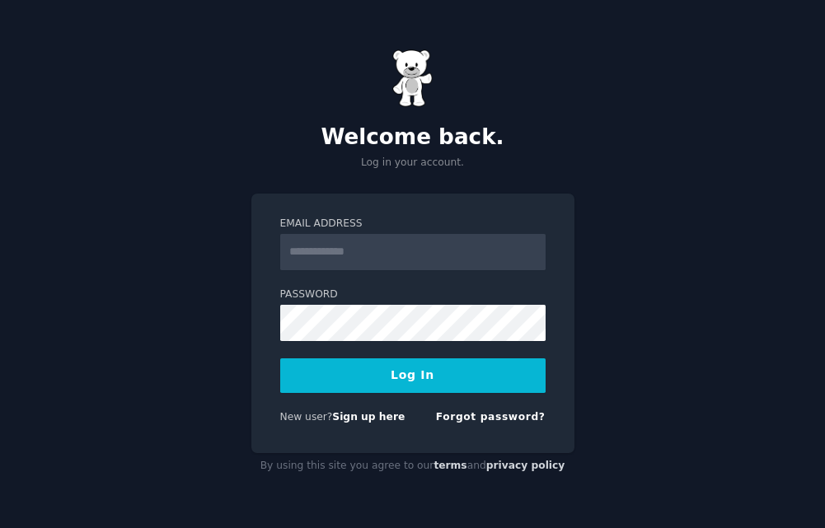 The image size is (825, 528). I want to click on h2: Welcome back., so click(413, 138).